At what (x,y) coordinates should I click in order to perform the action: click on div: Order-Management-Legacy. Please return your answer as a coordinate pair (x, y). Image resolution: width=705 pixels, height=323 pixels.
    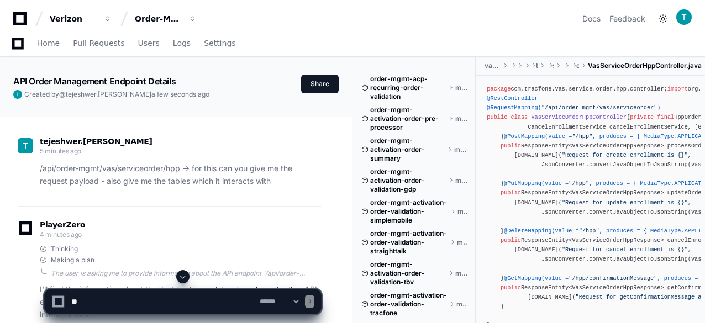
    Looking at the image, I should click on (158, 19).